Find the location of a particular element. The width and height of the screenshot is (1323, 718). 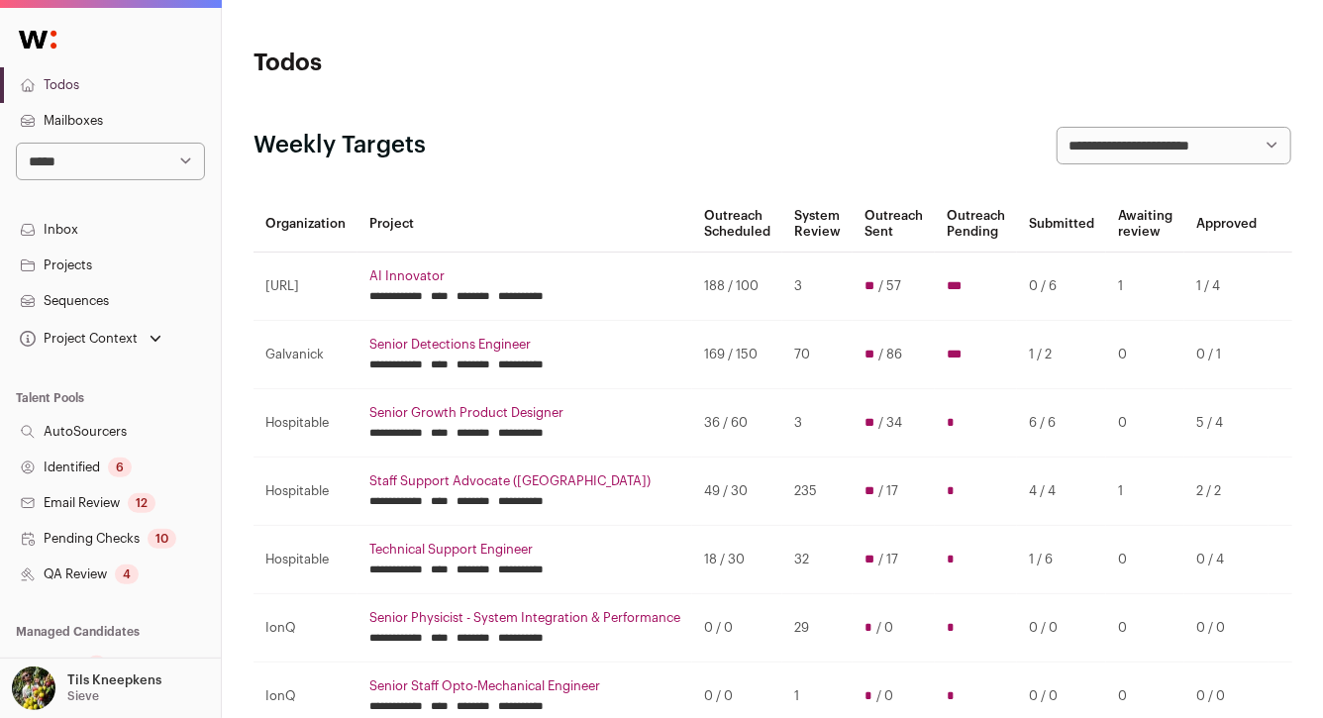

th: Approved is located at coordinates (1226, 224).